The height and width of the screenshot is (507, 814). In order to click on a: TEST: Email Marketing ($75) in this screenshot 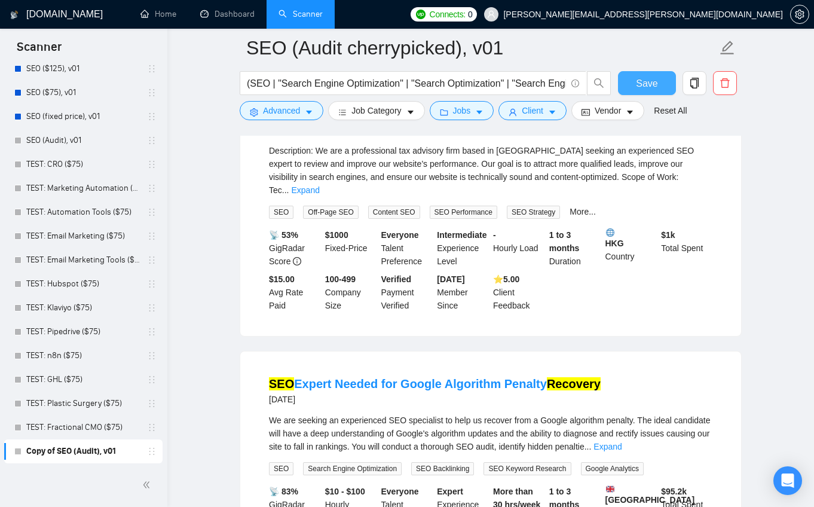, I will do `click(83, 236)`.